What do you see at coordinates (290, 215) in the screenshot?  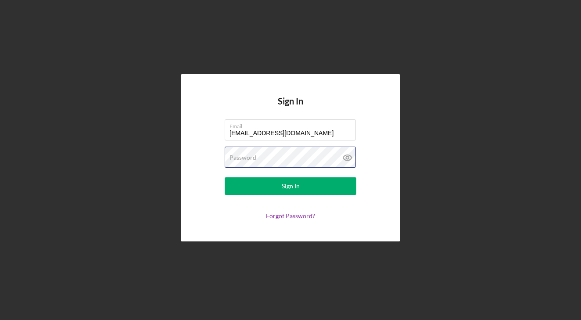 I see `a: Forgot Password?` at bounding box center [290, 215].